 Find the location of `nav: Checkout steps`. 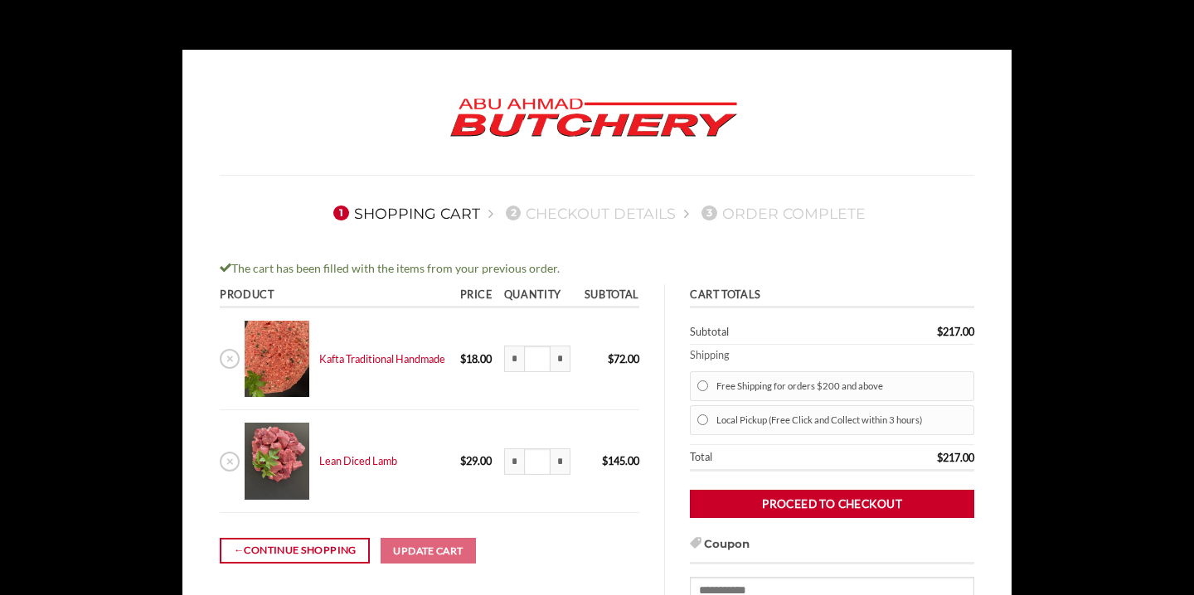

nav: Checkout steps is located at coordinates (597, 213).